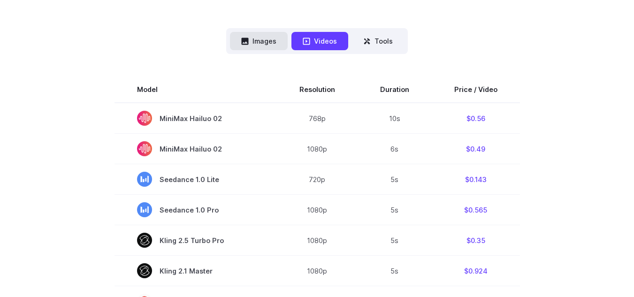  I want to click on th: Price / Video, so click(476, 90).